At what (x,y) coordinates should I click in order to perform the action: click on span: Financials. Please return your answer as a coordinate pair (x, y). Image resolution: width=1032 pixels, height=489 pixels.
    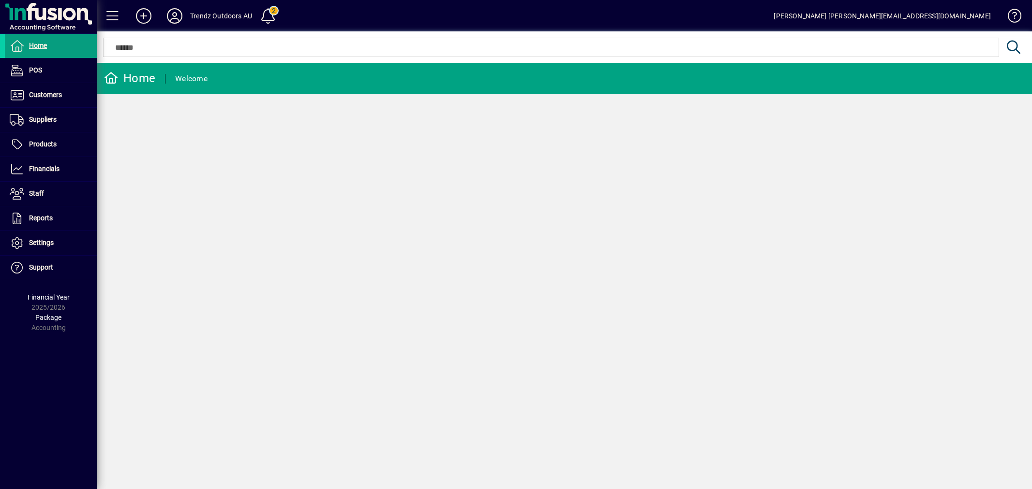
    Looking at the image, I should click on (44, 169).